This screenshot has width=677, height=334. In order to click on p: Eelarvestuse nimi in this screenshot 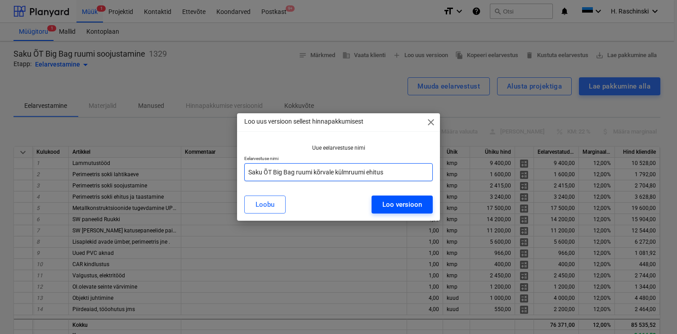, I will do `click(338, 159)`.